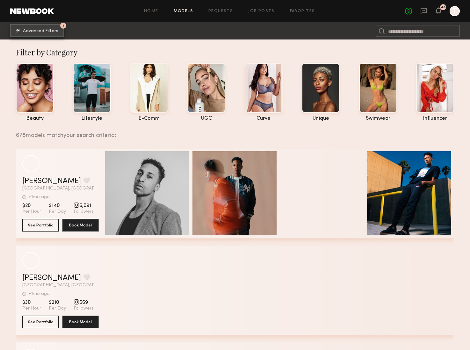 The width and height of the screenshot is (470, 350). Describe the element at coordinates (235, 52) in the screenshot. I see `div: Filter by Category` at that location.